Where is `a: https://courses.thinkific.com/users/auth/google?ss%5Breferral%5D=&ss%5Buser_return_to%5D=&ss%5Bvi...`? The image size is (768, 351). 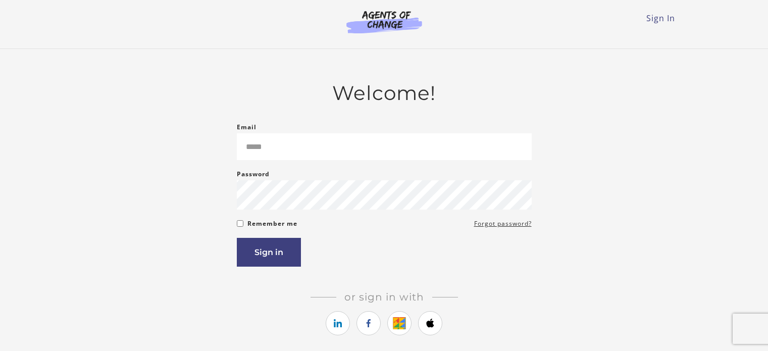
a: https://courses.thinkific.com/users/auth/google?ss%5Breferral%5D=&ss%5Buser_return_to%5D=&ss%5Bvi... is located at coordinates (400, 323).